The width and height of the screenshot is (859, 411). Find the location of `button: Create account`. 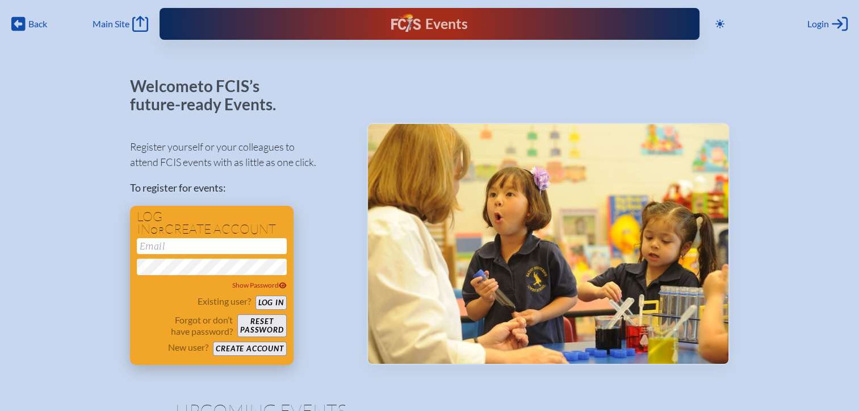

button: Create account is located at coordinates (249, 348).